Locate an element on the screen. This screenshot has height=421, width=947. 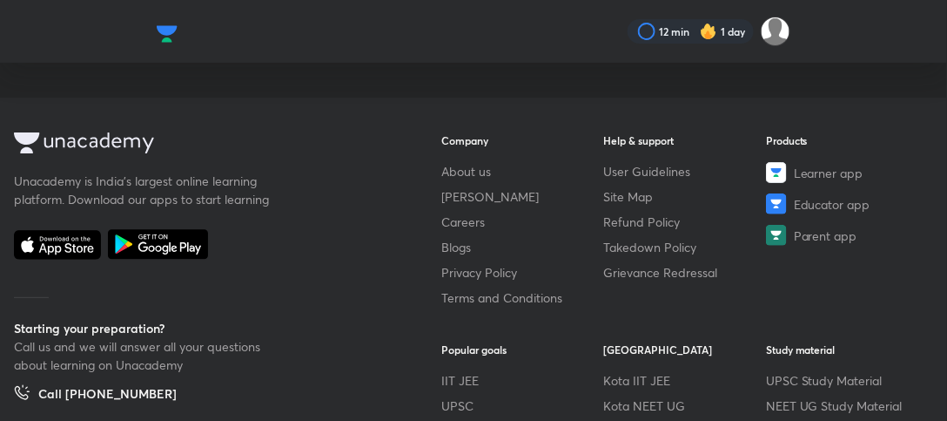
span: Learner app is located at coordinates (829, 172).